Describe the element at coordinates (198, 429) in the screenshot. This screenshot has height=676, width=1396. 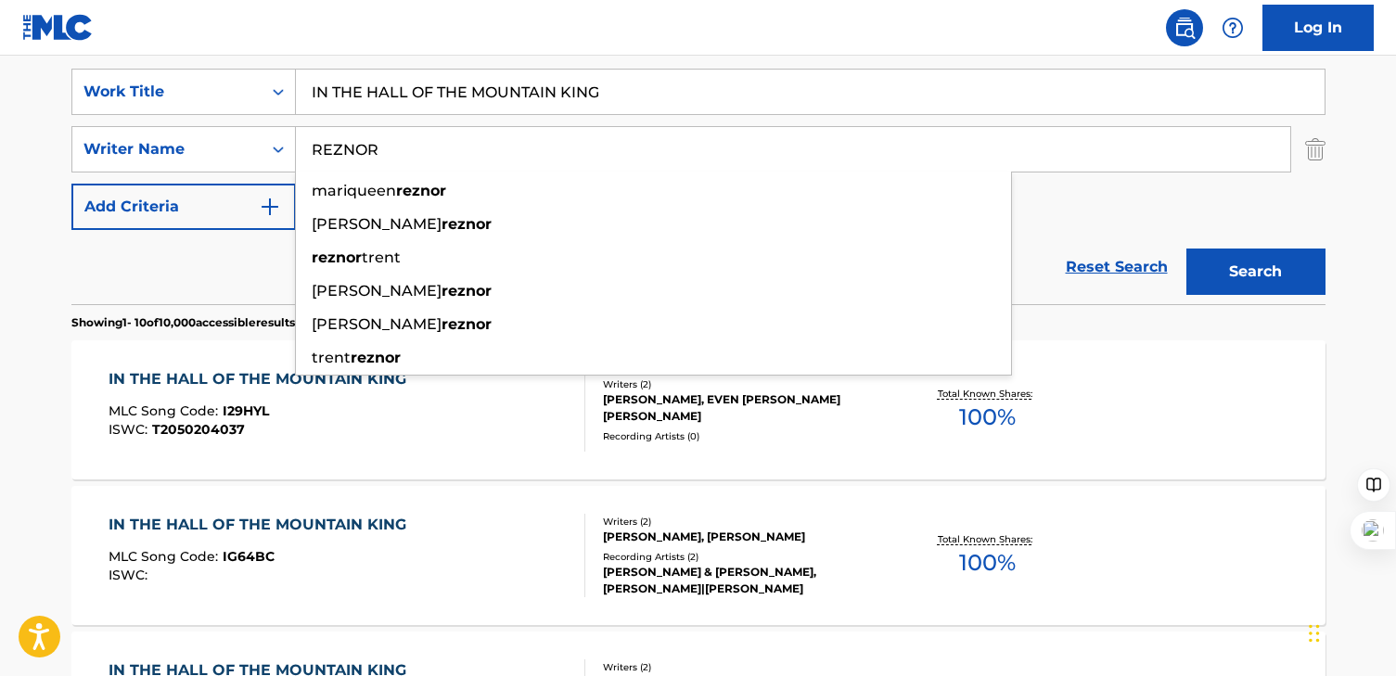
I see `span: T2050204037` at that location.